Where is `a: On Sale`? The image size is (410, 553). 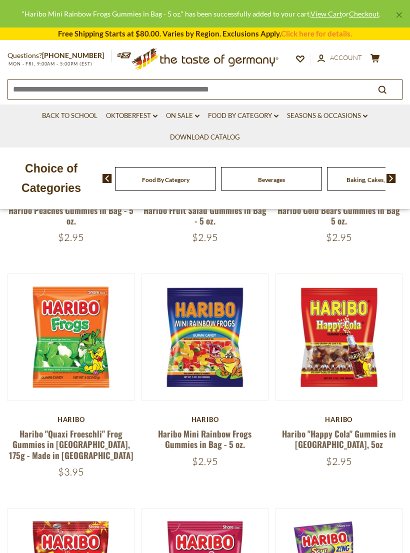 a: On Sale is located at coordinates (182, 116).